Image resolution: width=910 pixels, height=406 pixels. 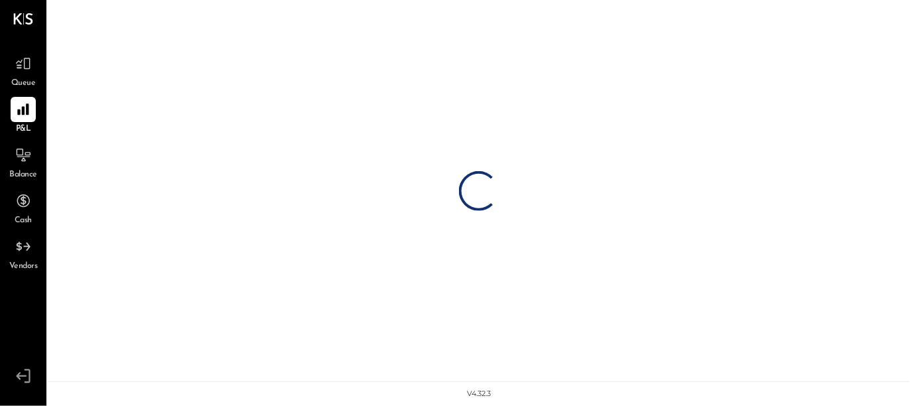 What do you see at coordinates (23, 267) in the screenshot?
I see `span: Vendors` at bounding box center [23, 267].